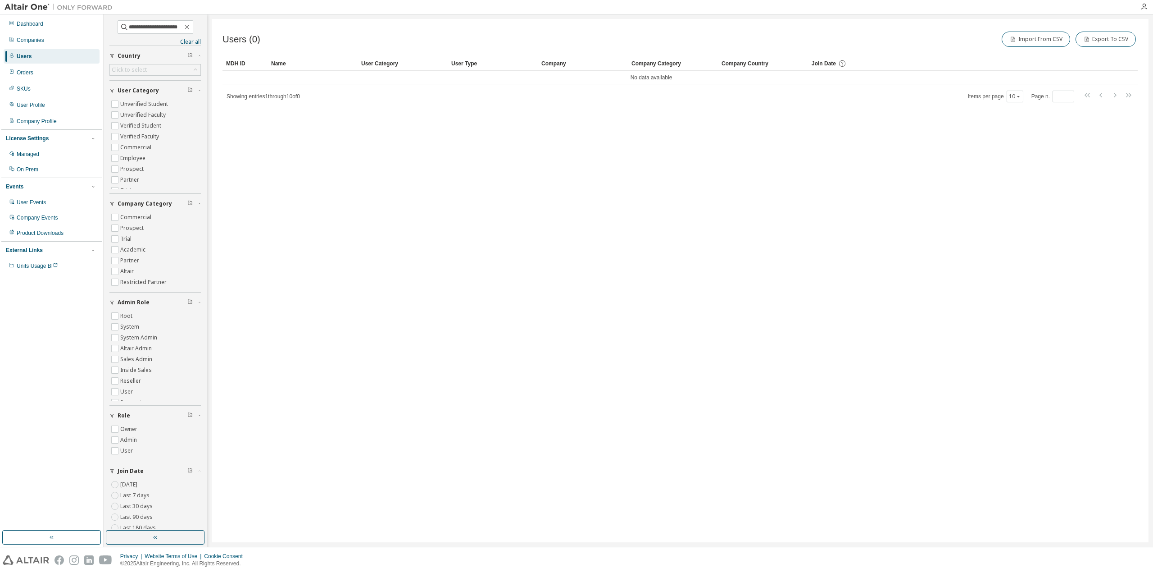  What do you see at coordinates (105, 560) in the screenshot?
I see `img: youtube.svg` at bounding box center [105, 560].